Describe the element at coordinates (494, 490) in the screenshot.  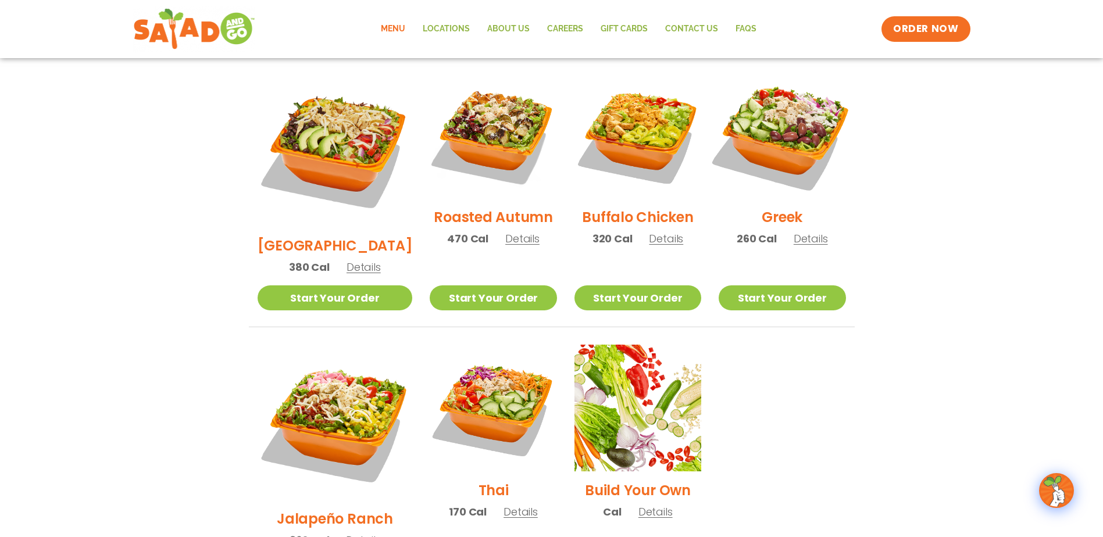
I see `h2: Thai` at that location.